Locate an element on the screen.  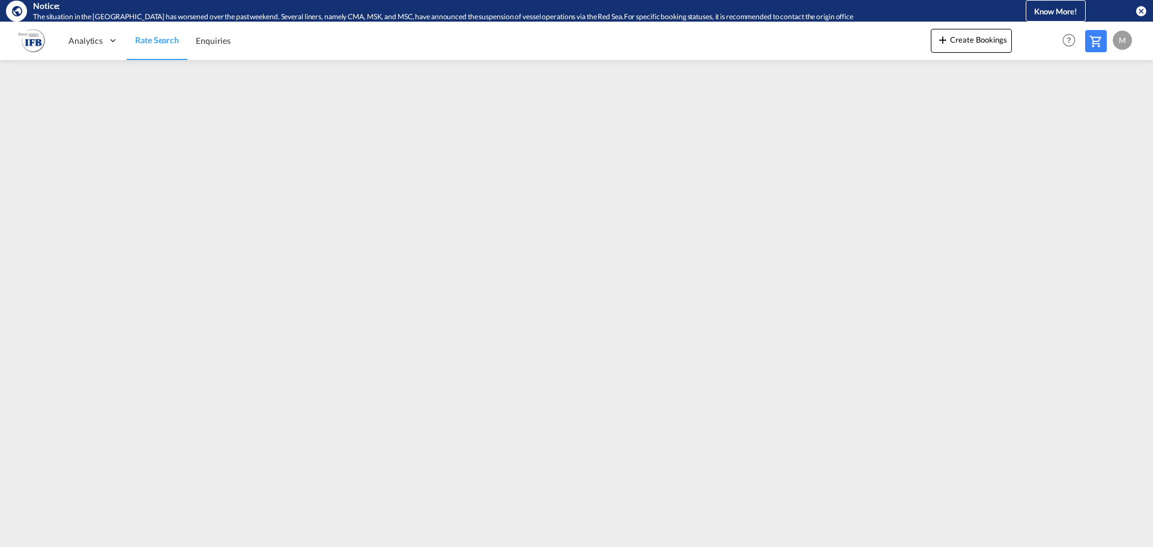
md-icon: icon-earth is located at coordinates (17, 11).